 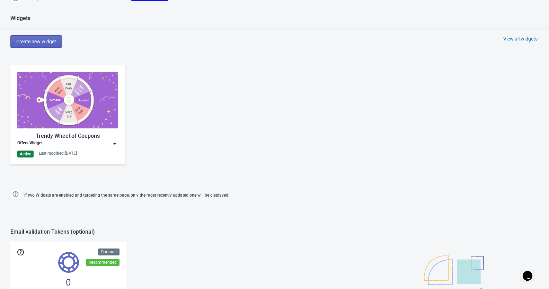 What do you see at coordinates (68, 283) in the screenshot?
I see `span: 0` at bounding box center [68, 283].